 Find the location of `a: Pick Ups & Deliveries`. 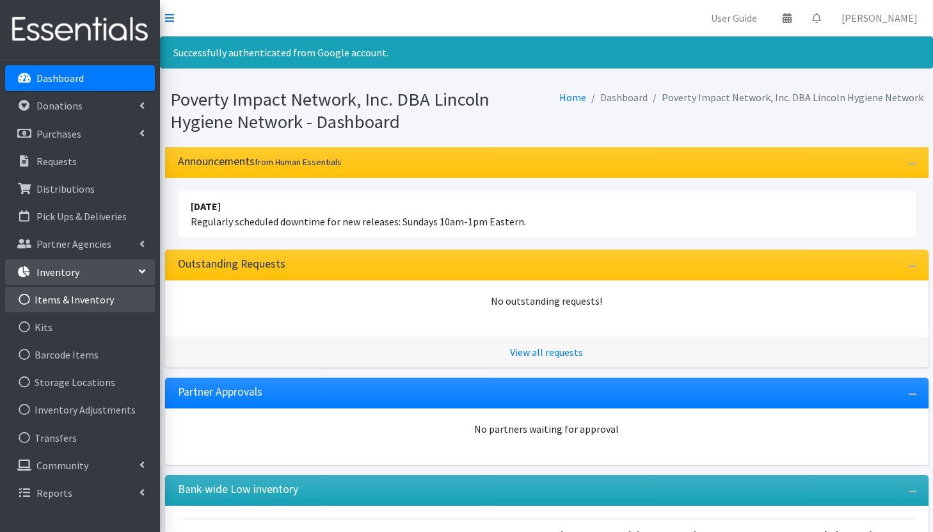

a: Pick Ups & Deliveries is located at coordinates (80, 216).